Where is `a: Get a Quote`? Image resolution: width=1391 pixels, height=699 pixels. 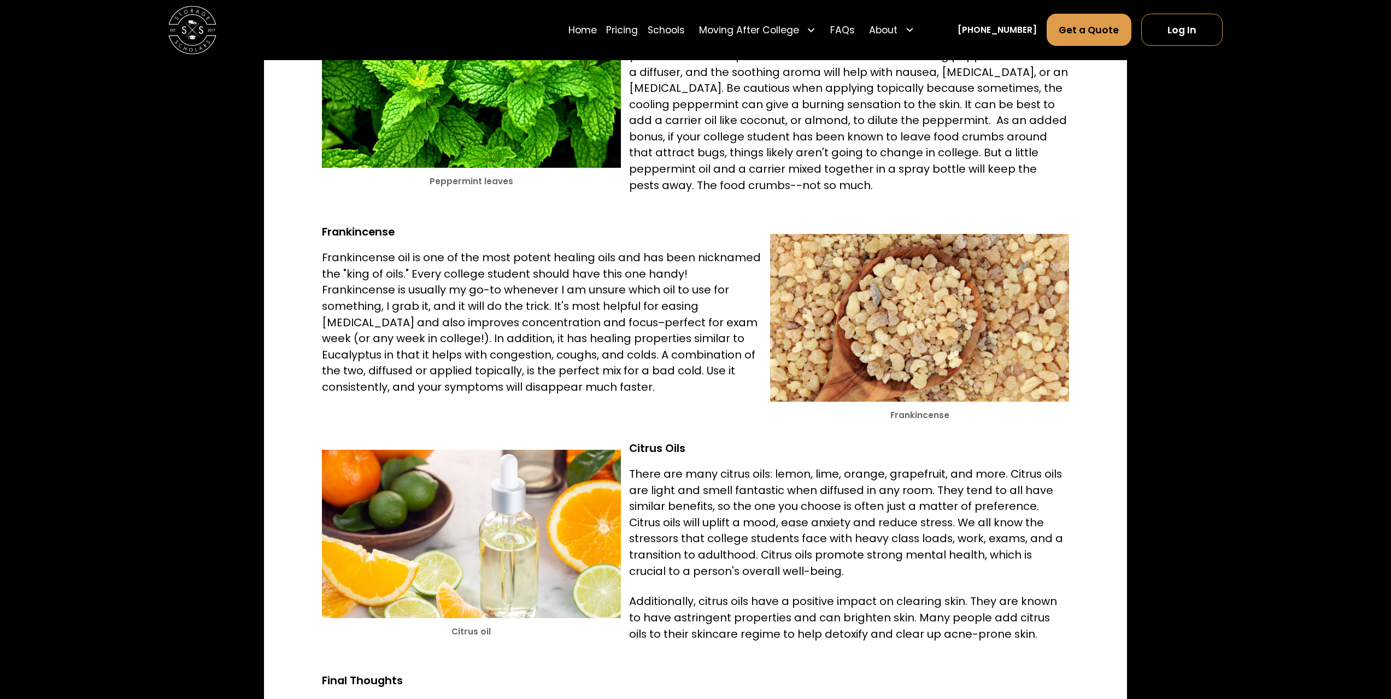
a: Get a Quote is located at coordinates (1089, 30).